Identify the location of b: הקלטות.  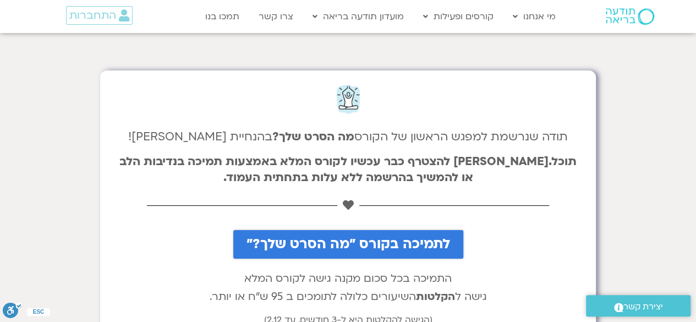
(435, 297).